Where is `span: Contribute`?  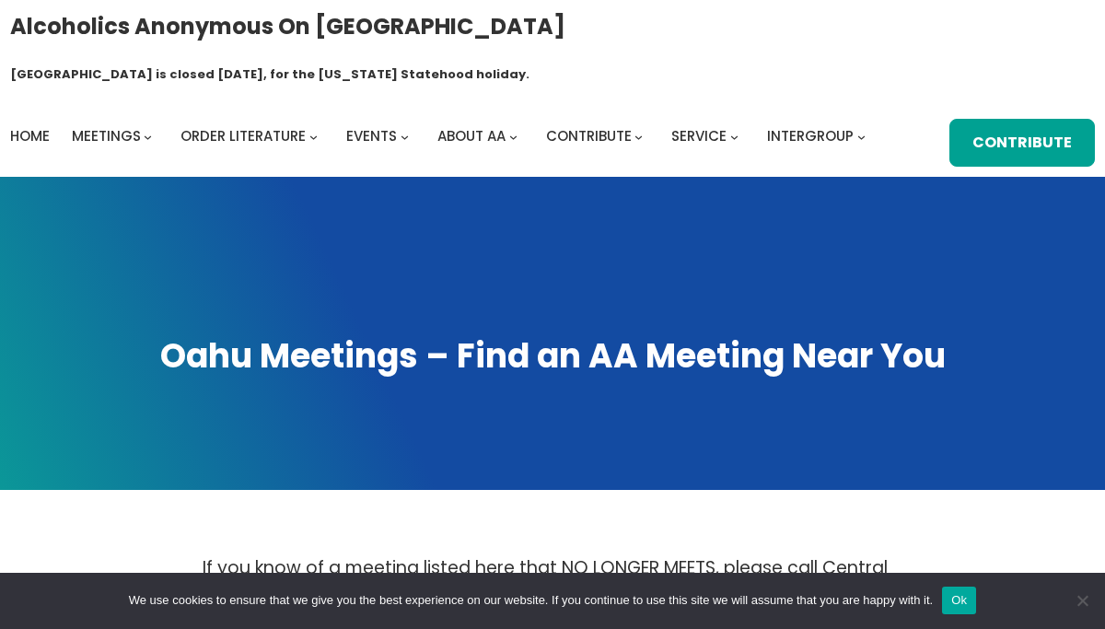 span: Contribute is located at coordinates (588, 135).